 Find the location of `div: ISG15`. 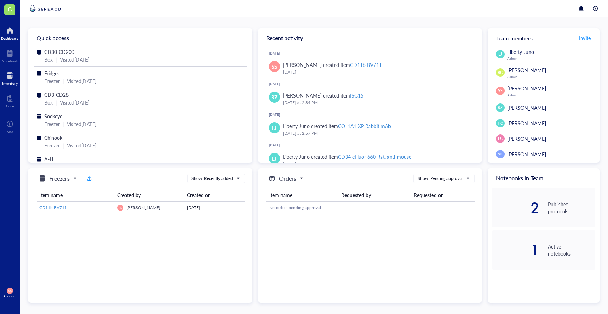

div: ISG15 is located at coordinates (357, 95).